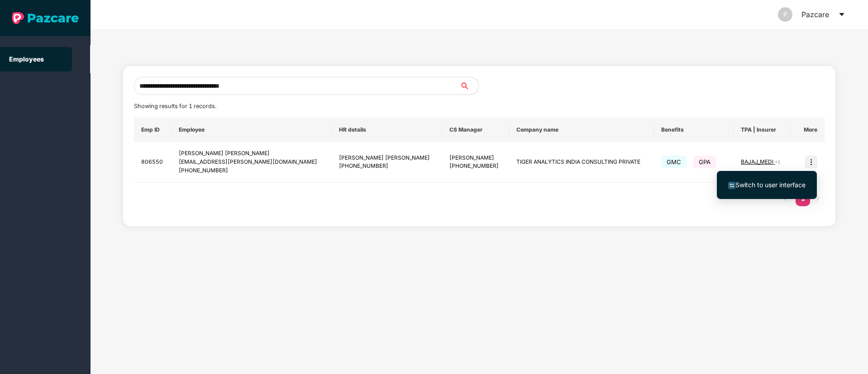 The height and width of the screenshot is (374, 868). What do you see at coordinates (732, 186) in the screenshot?
I see `img: svg+xml;base64,PHN2ZyB4bWxucz0iaHR0cDovL3d3dy53My5vcmcvMjAwMC9zdmciIHdpZHRoPSIxNiIgaGVpZ2h0PSIxNi...` at bounding box center [732, 186].